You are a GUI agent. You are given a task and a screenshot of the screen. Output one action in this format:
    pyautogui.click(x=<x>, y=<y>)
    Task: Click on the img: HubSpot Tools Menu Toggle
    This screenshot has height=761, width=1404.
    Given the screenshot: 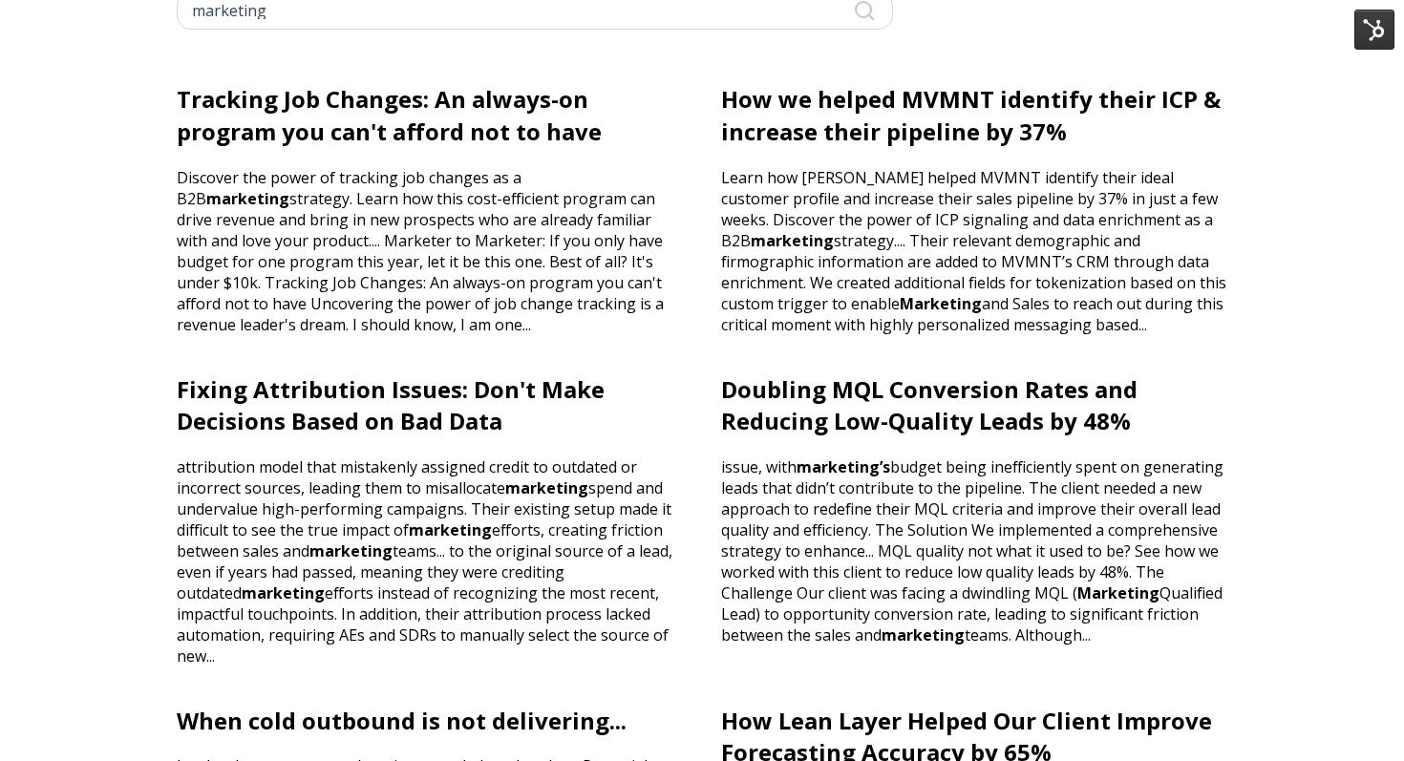 What is the action you would take?
    pyautogui.click(x=1375, y=30)
    